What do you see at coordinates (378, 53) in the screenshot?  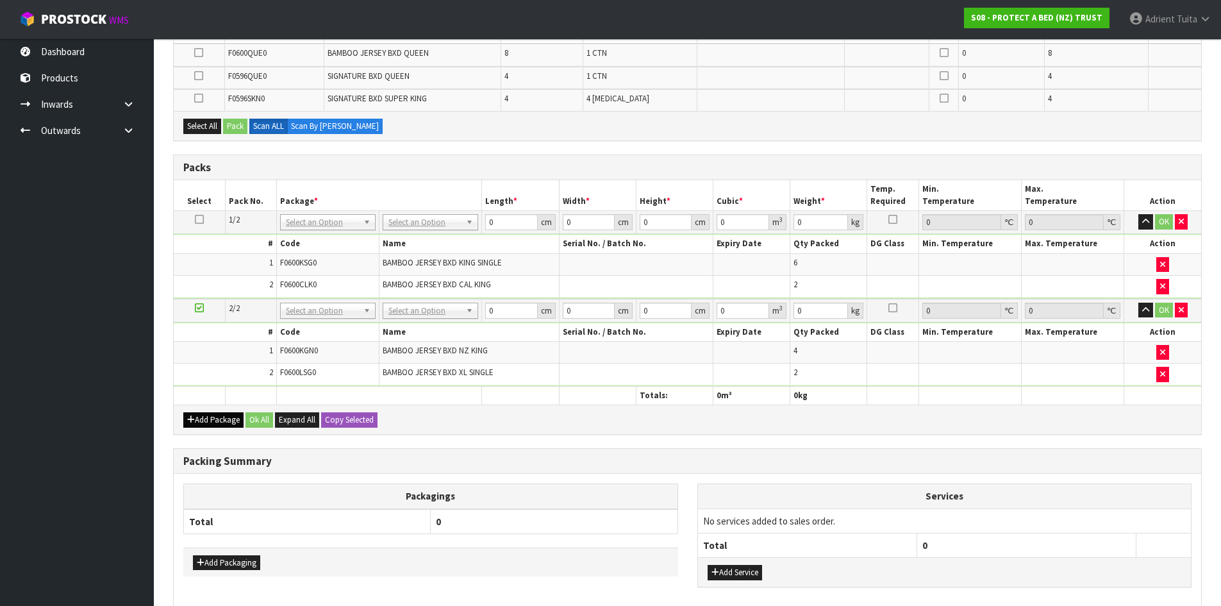 I see `span: BAMBOO JERSEY BXD QUEEN` at bounding box center [378, 53].